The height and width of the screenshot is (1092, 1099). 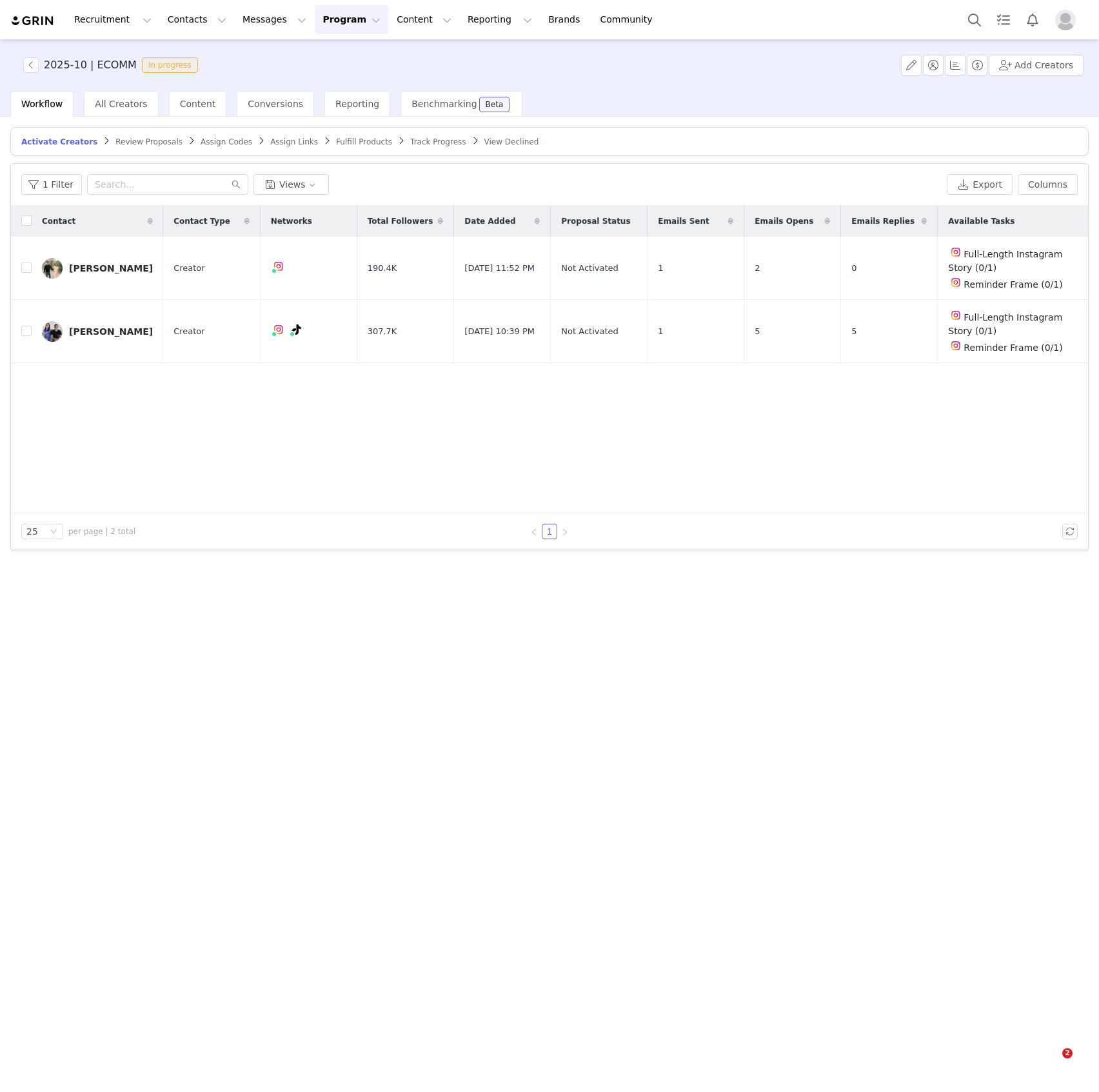 What do you see at coordinates (352, 19) in the screenshot?
I see `button: Program` at bounding box center [352, 19].